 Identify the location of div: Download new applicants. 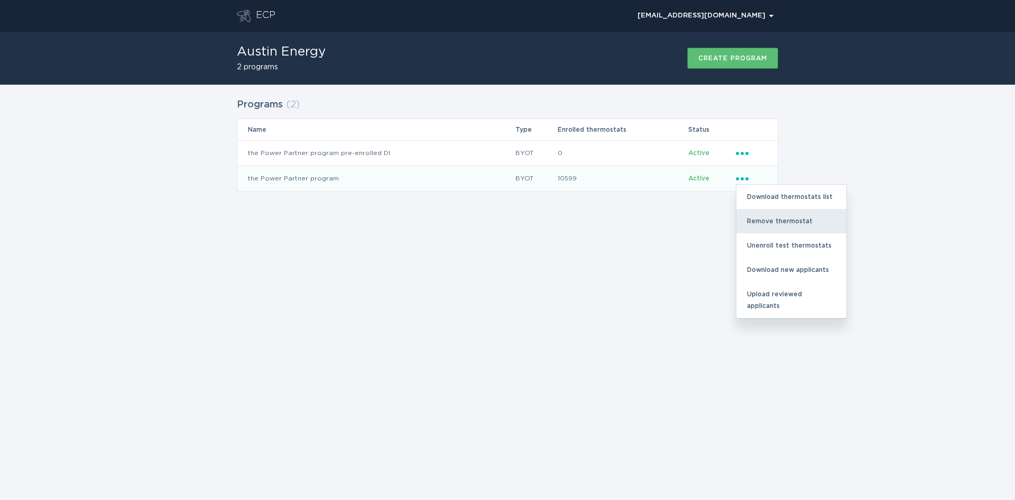
(791, 270).